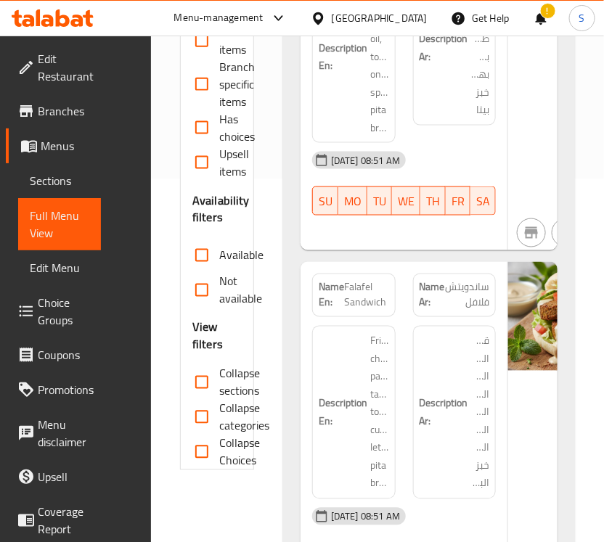  Describe the element at coordinates (65, 67) in the screenshot. I see `span: Edit Restaurant` at that location.